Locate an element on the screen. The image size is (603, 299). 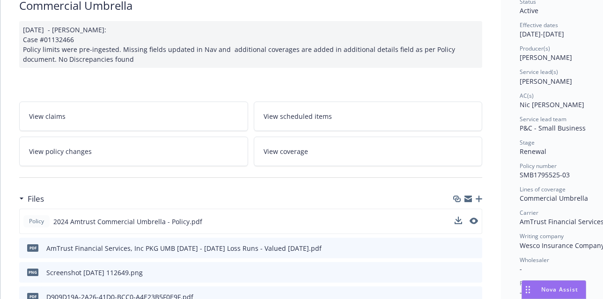
span: Lines of coverage is located at coordinates (542, 189).